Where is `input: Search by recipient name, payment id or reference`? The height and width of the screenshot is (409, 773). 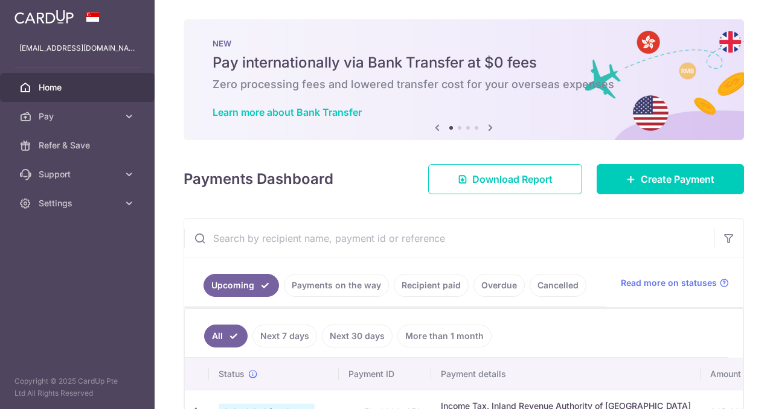
input: Search by recipient name, payment id or reference is located at coordinates (449, 239).